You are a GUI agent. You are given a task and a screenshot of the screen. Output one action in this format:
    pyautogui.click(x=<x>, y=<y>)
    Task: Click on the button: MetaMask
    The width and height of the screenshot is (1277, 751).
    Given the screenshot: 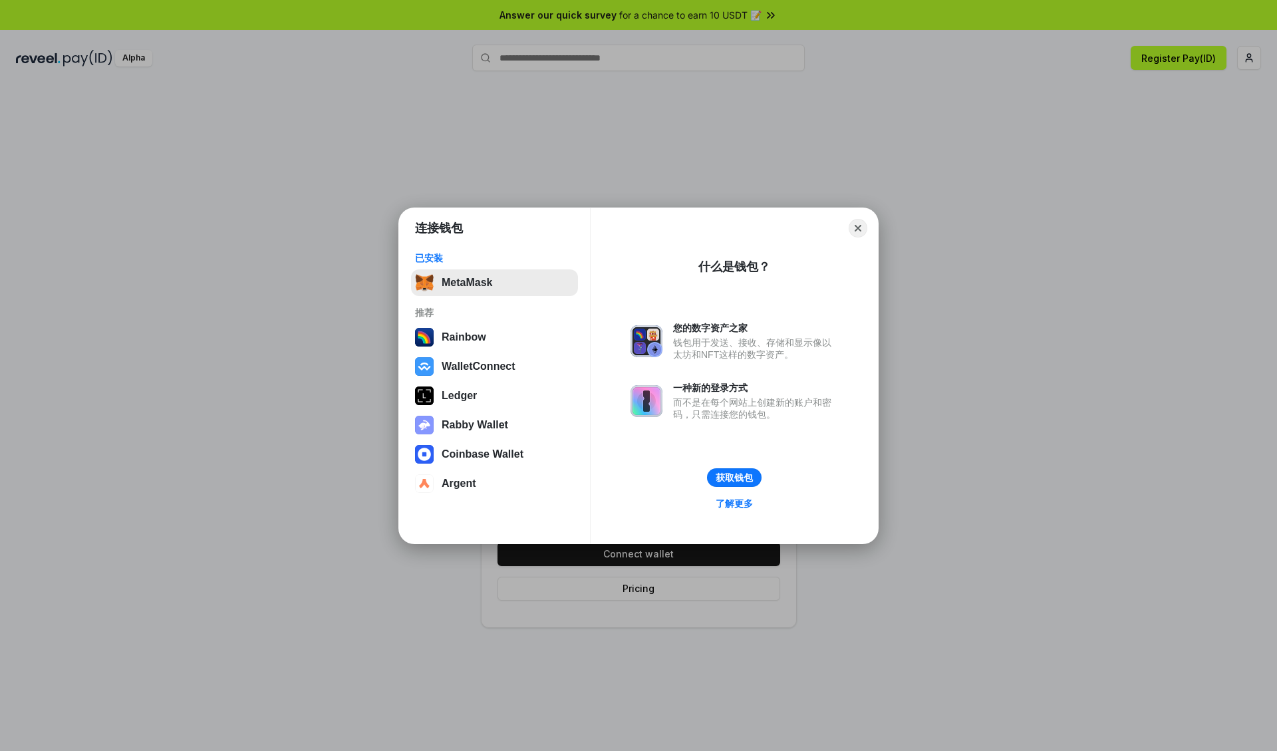 What is the action you would take?
    pyautogui.click(x=494, y=283)
    